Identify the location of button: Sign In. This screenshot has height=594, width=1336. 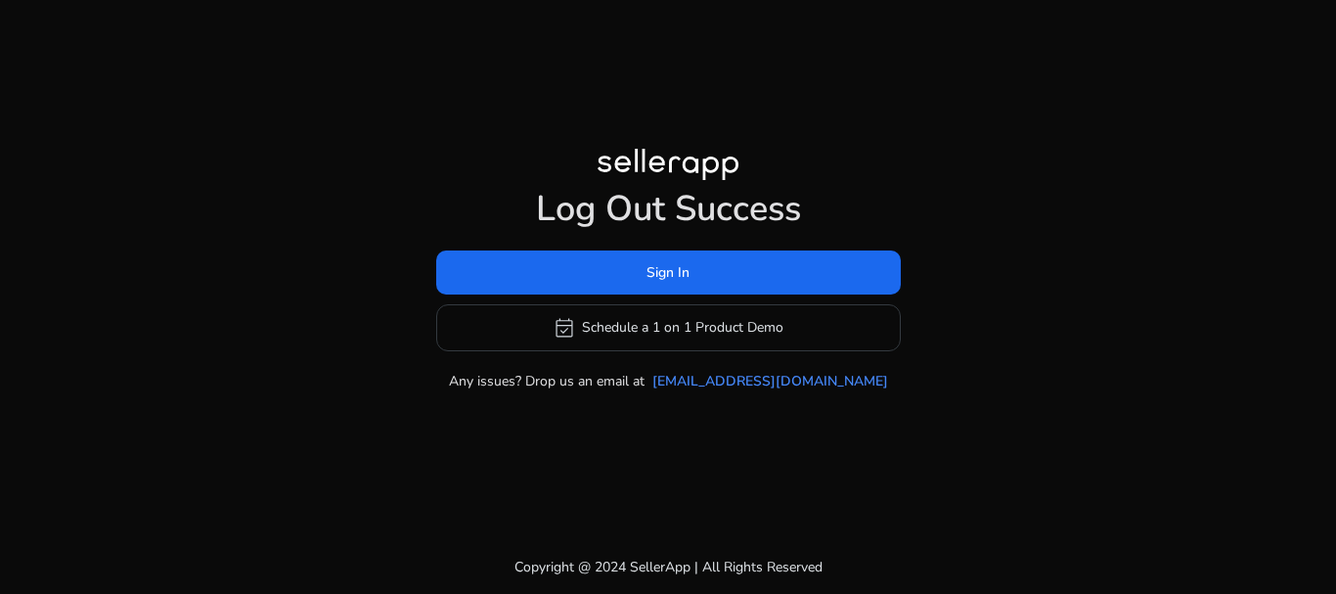
(668, 272).